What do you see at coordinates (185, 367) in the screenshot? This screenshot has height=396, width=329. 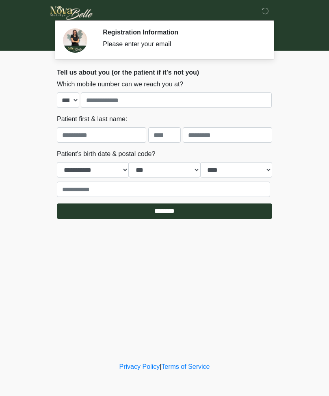 I see `a: Terms of Service` at bounding box center [185, 367].